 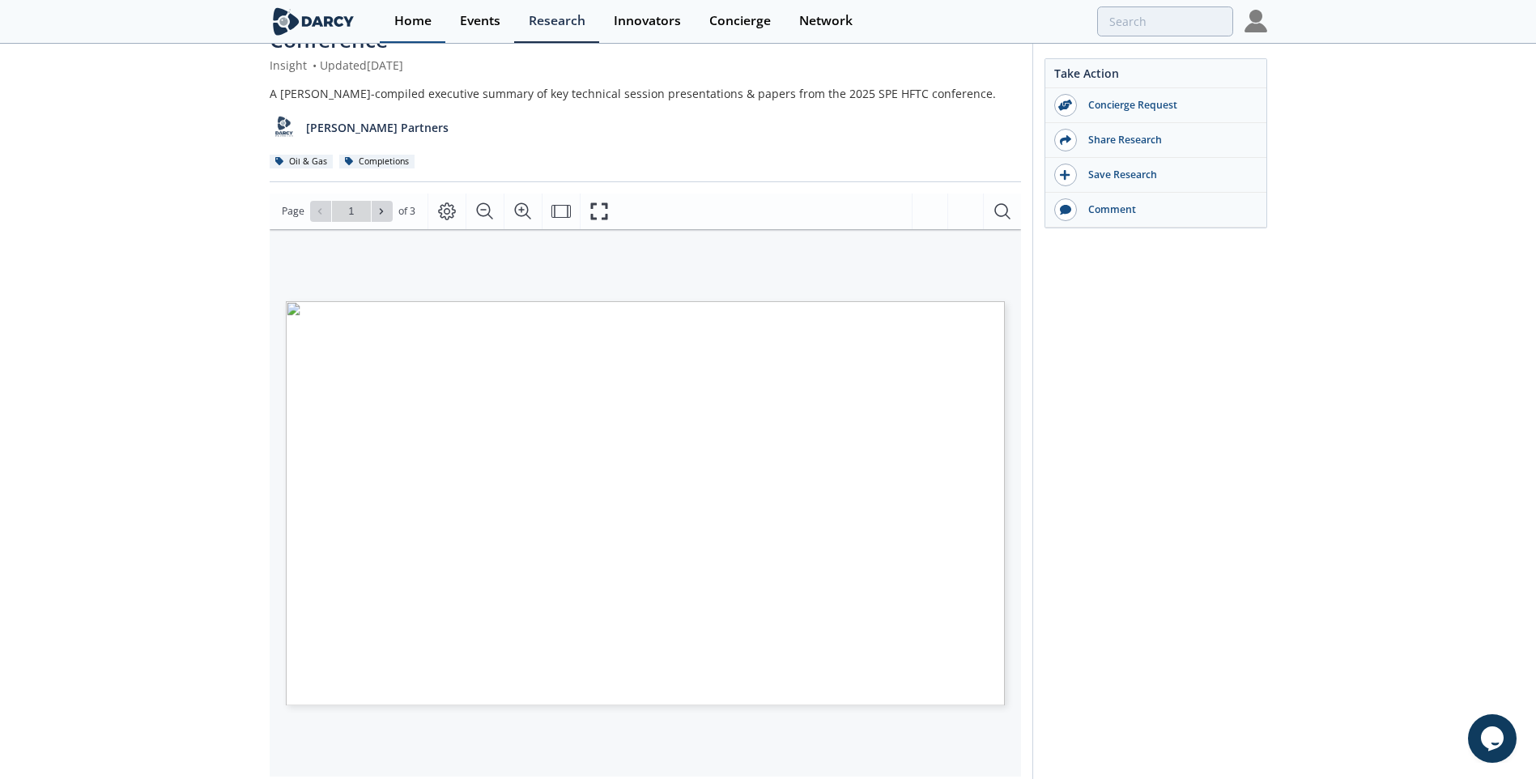 What do you see at coordinates (647, 21) in the screenshot?
I see `div: Innovators` at bounding box center [647, 21].